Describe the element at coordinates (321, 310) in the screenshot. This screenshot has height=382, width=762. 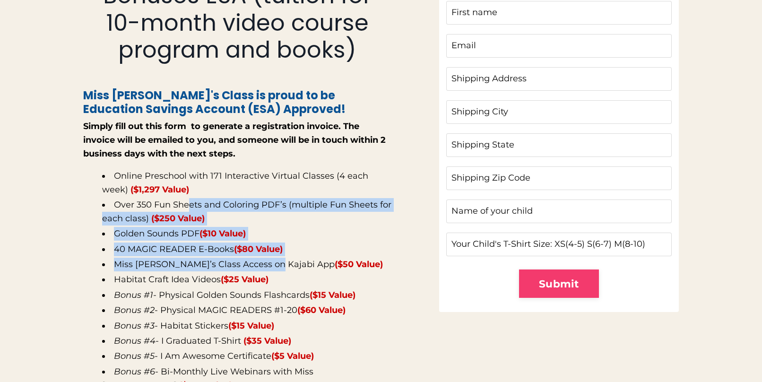
I see `strong: ($60 Value)` at that location.